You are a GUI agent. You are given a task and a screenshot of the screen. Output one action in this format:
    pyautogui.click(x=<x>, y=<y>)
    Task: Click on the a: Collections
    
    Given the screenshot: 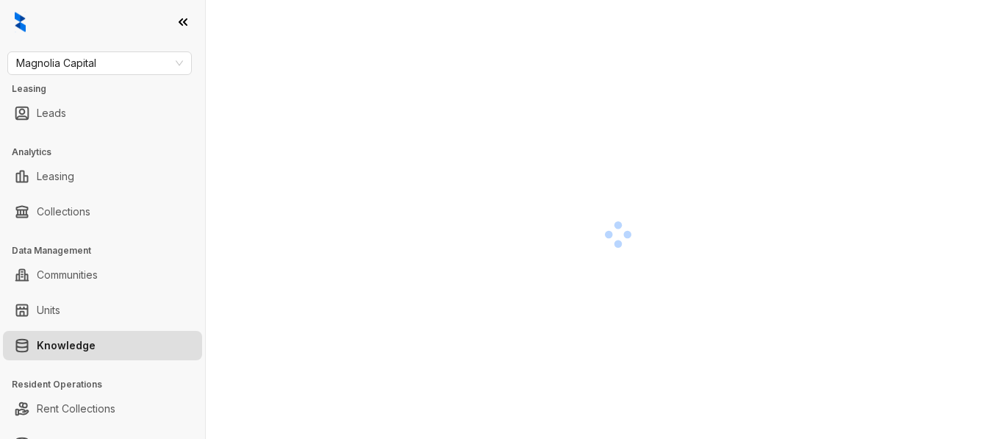 What is the action you would take?
    pyautogui.click(x=63, y=212)
    